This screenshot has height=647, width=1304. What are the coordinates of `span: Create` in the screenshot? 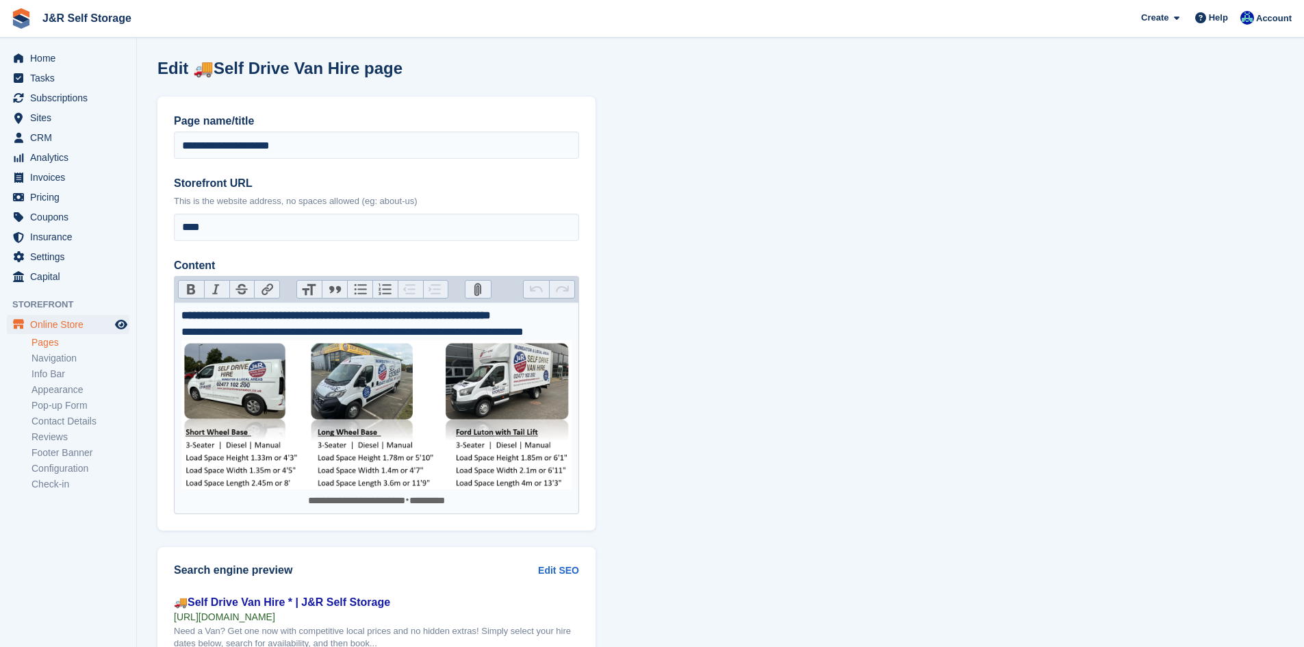 It's located at (1155, 18).